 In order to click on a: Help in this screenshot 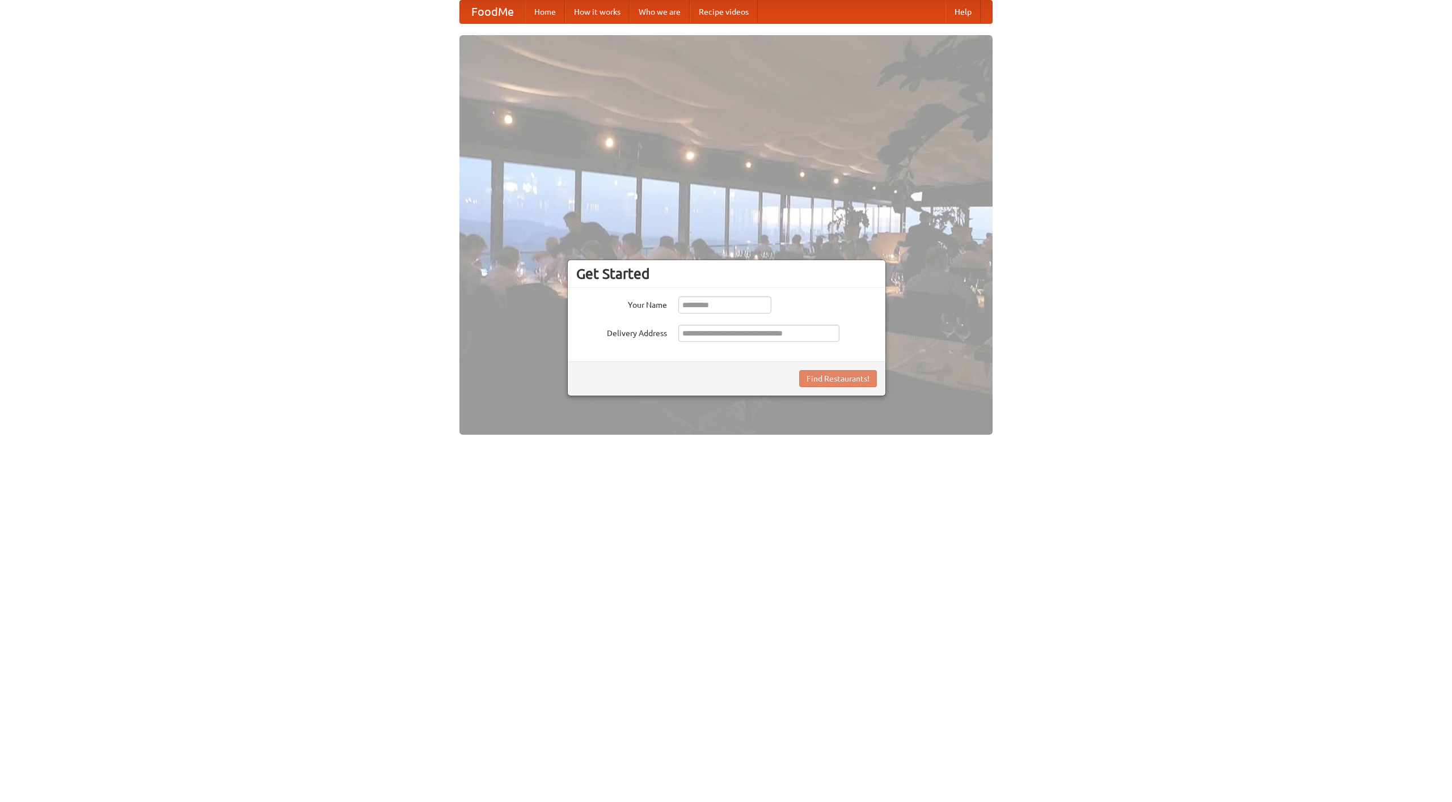, I will do `click(963, 12)`.